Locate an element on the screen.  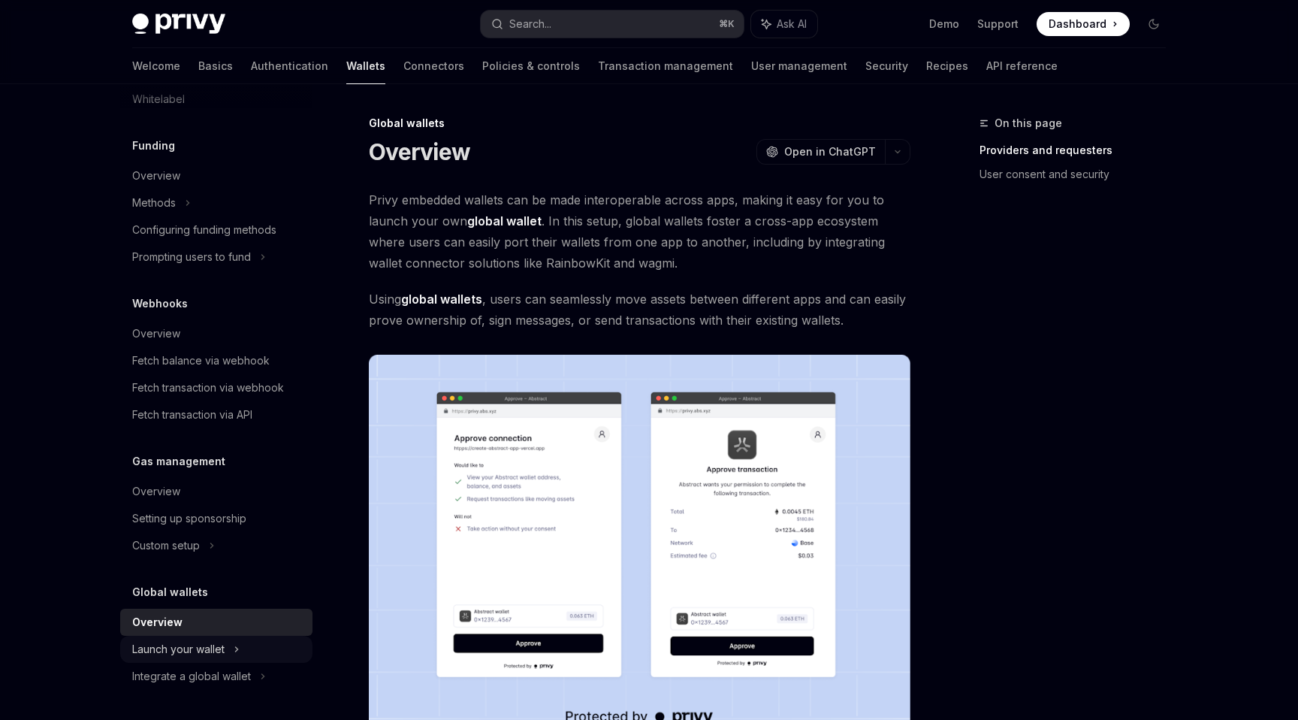
button: Toggle dark mode is located at coordinates (1154, 24).